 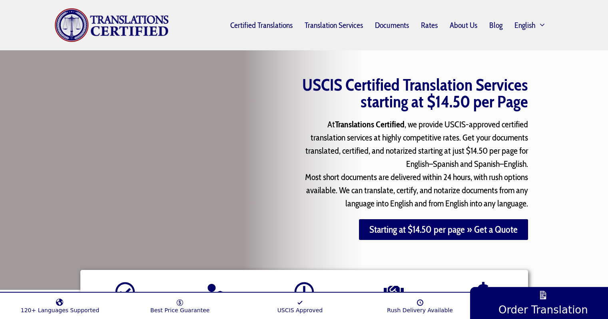 I want to click on a: Blog, so click(x=495, y=25).